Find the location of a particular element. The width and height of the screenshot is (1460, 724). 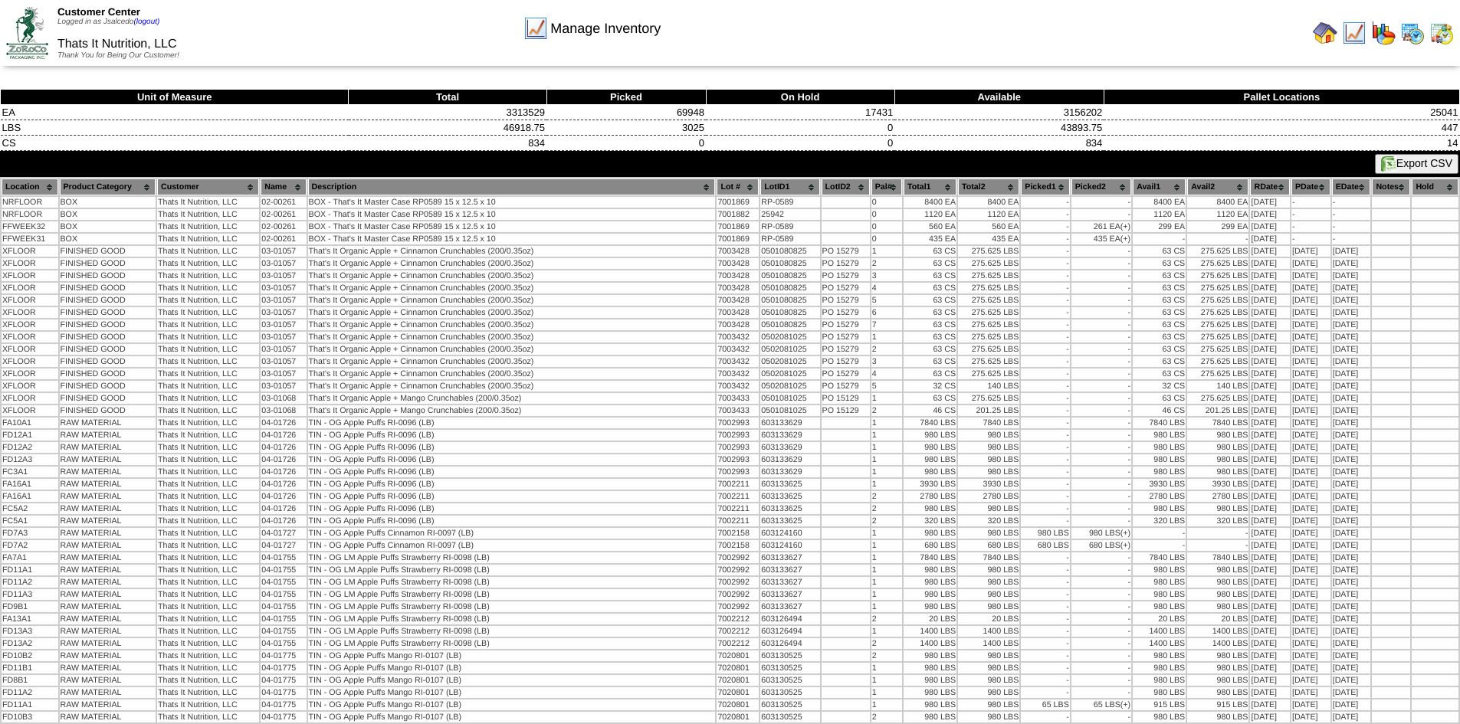

td: FFWEEK32 is located at coordinates (30, 227).